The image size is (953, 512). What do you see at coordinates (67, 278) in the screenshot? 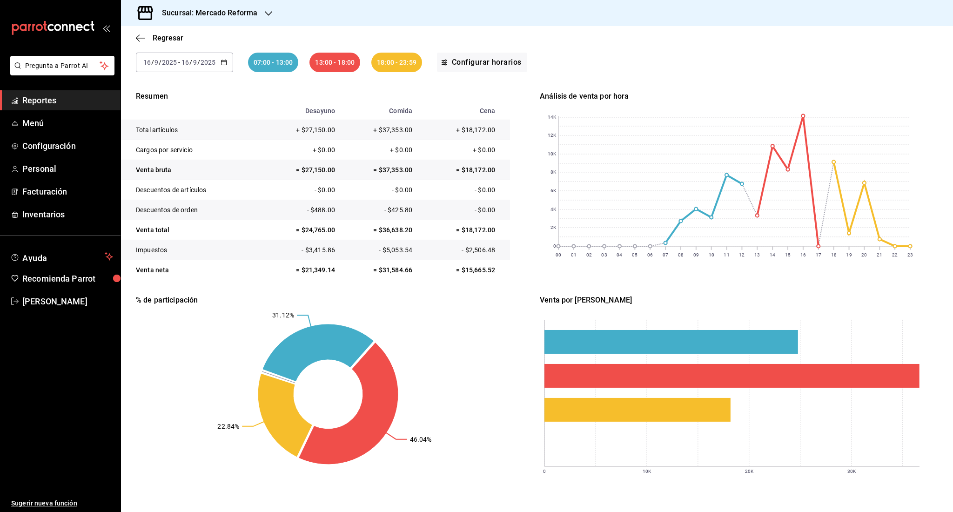
I see `span: Recomienda Parrot` at bounding box center [67, 278].